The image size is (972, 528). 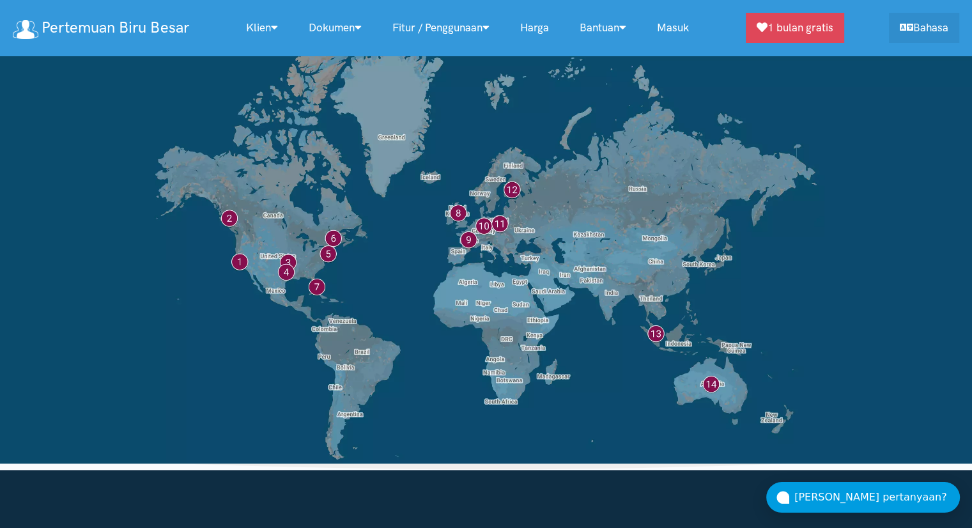 I want to click on a: Pertemuan Biru Besar, so click(x=100, y=27).